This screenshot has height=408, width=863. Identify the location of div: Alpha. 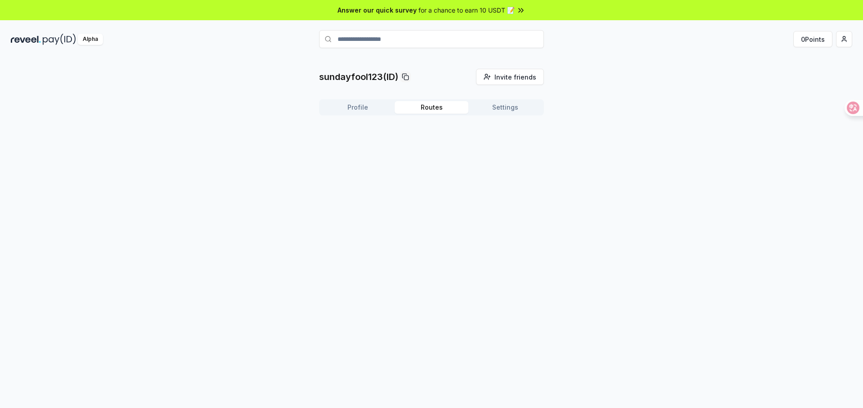
(90, 39).